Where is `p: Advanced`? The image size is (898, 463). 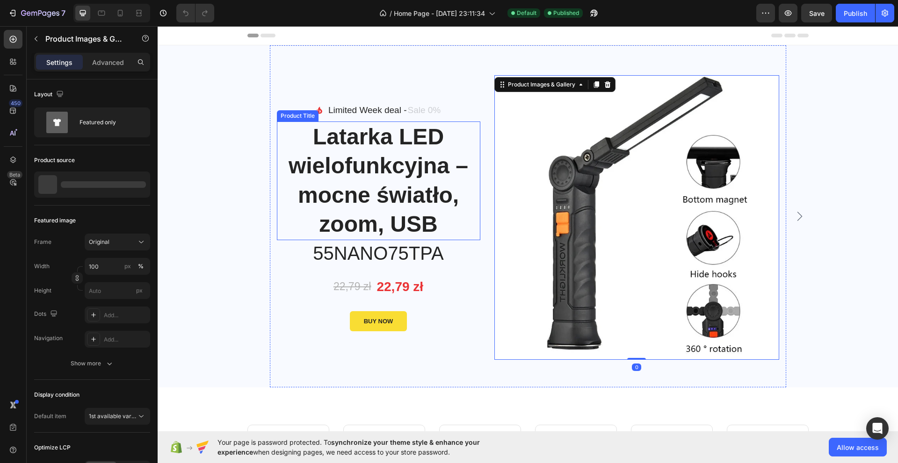
p: Advanced is located at coordinates (108, 62).